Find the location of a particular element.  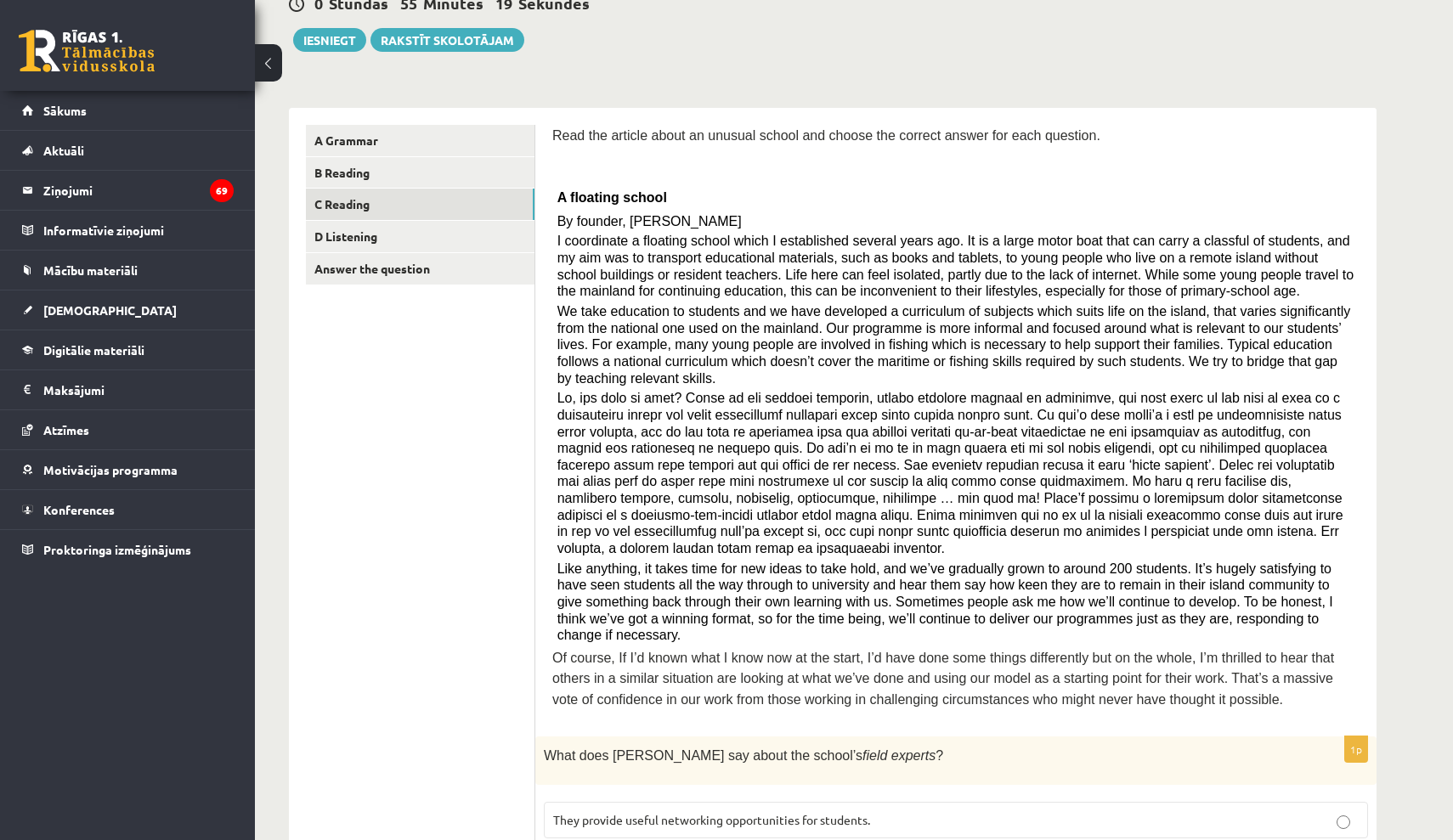

span: I coordinate a floating school which I established several years ago. It is a large motor boat th... is located at coordinates (955, 266).